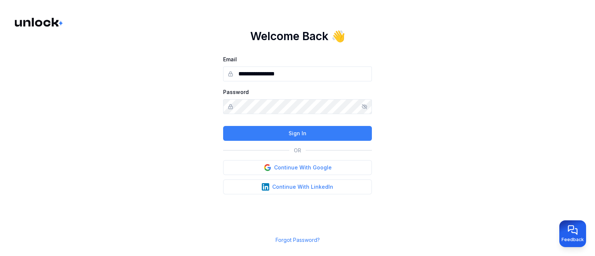  I want to click on img: Logo, so click(39, 22).